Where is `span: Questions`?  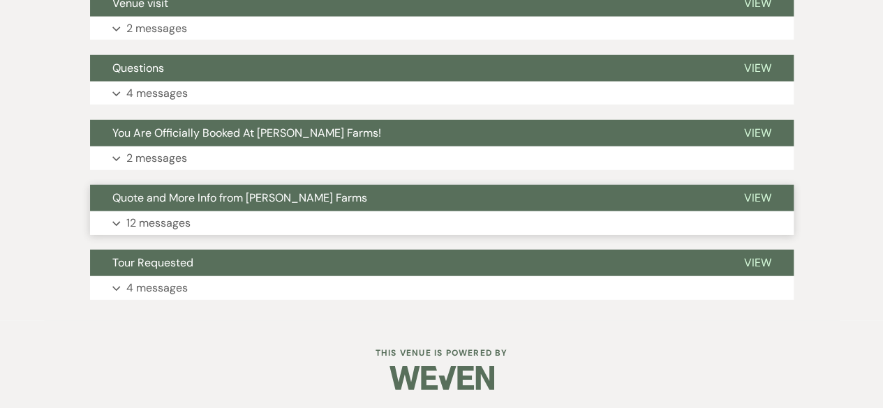 span: Questions is located at coordinates (138, 68).